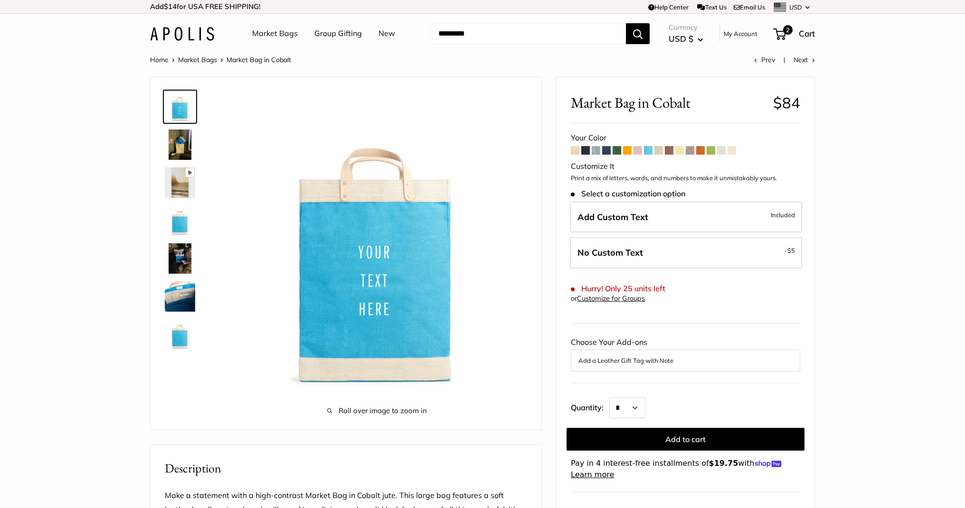  What do you see at coordinates (608, 299) in the screenshot?
I see `div: or` at bounding box center [608, 299].